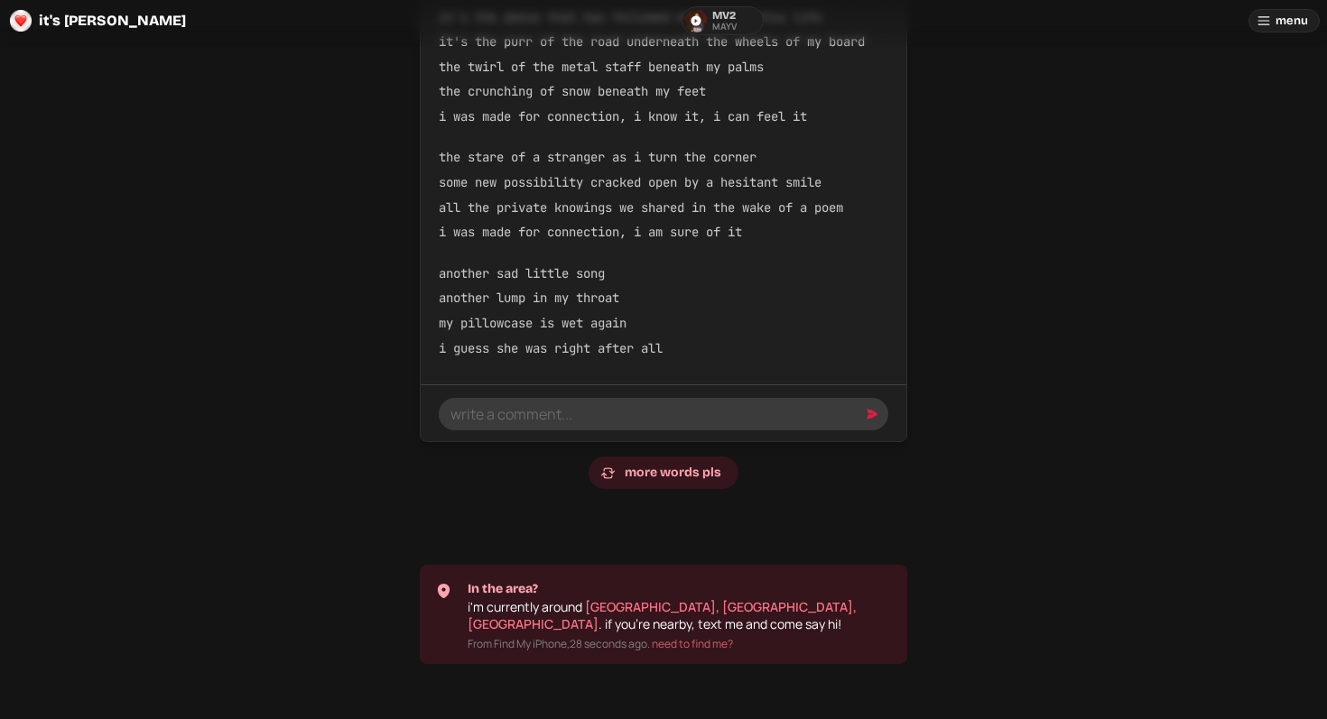 The image size is (1327, 719). What do you see at coordinates (663, 473) in the screenshot?
I see `a: more words pls` at bounding box center [663, 473].